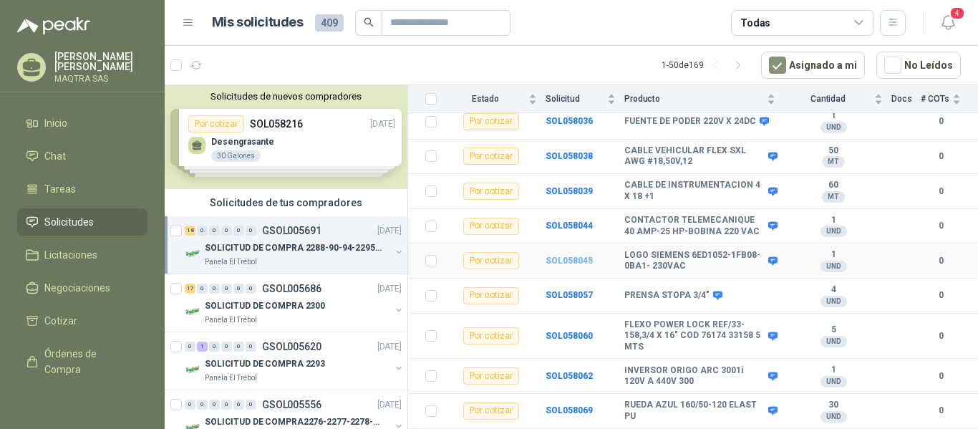 This screenshot has width=978, height=429. What do you see at coordinates (569, 295) in the screenshot?
I see `b: SOL058057` at bounding box center [569, 295].